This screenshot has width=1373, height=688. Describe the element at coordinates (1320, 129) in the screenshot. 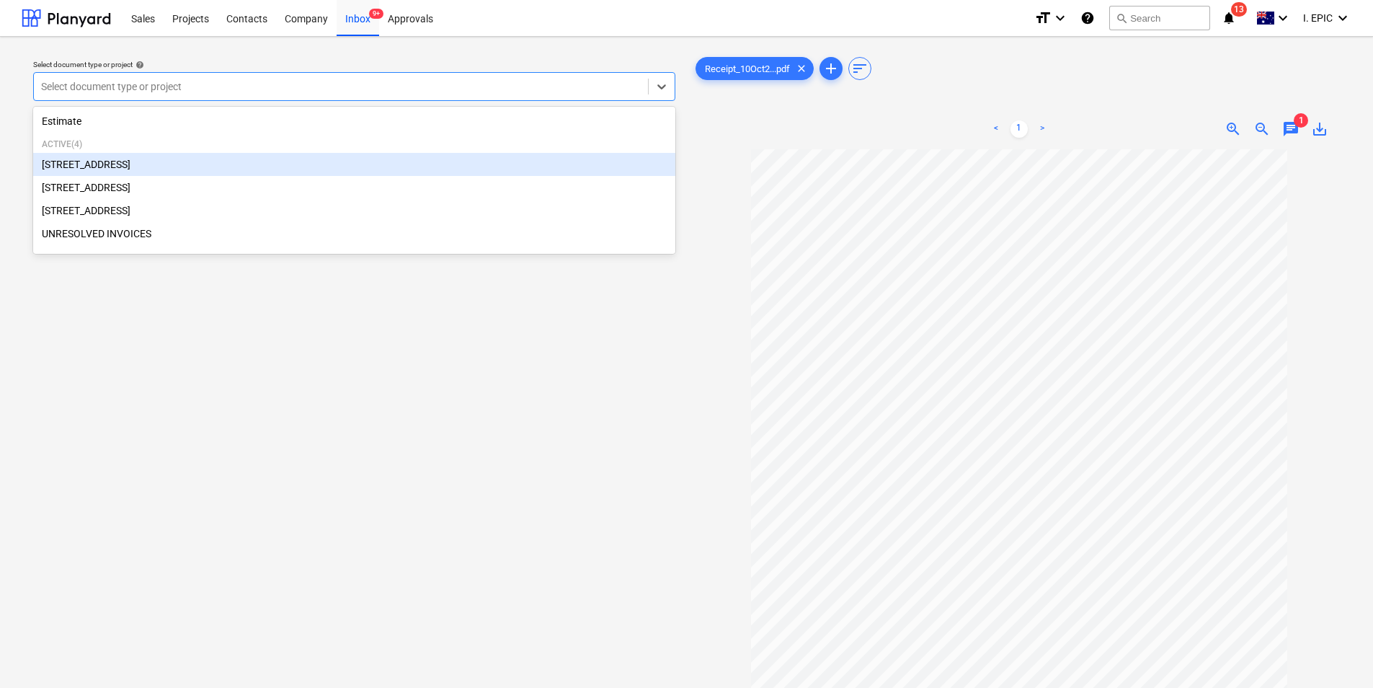

I see `span: save_alt` at that location.